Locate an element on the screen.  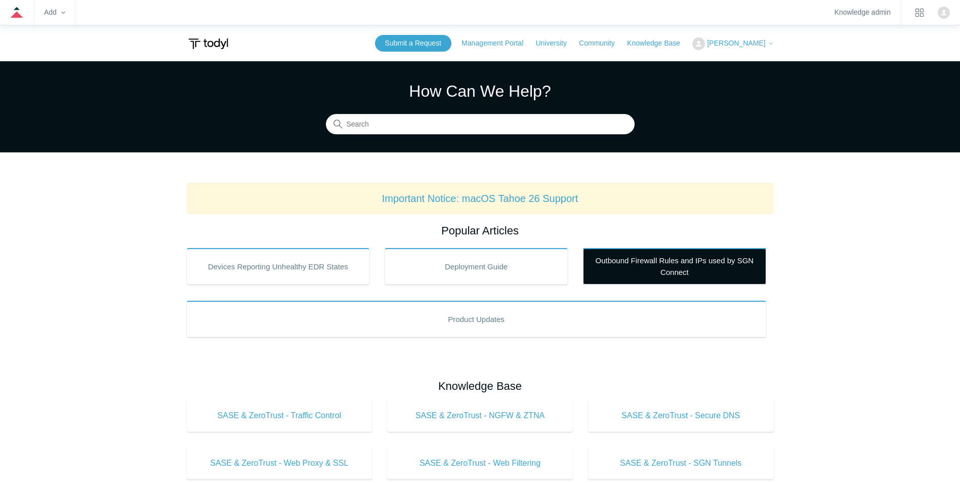
a: Deployment Guide is located at coordinates (476, 266).